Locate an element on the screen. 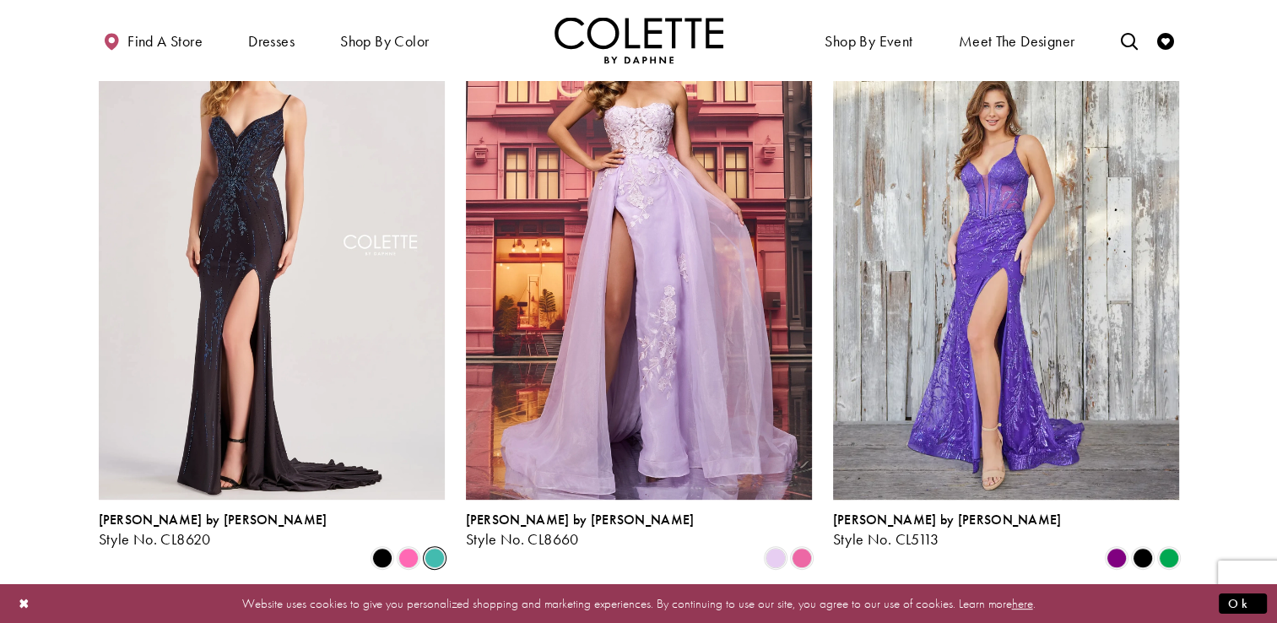 This screenshot has width=1277, height=623. i: Pink is located at coordinates (408, 558).